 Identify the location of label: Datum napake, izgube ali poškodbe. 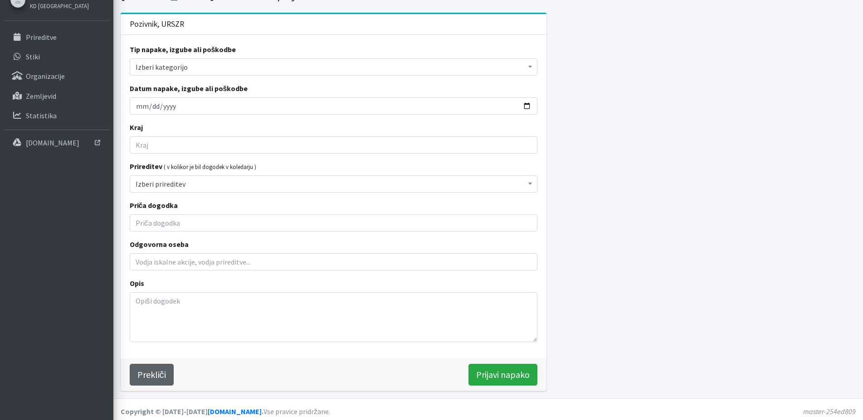
(189, 88).